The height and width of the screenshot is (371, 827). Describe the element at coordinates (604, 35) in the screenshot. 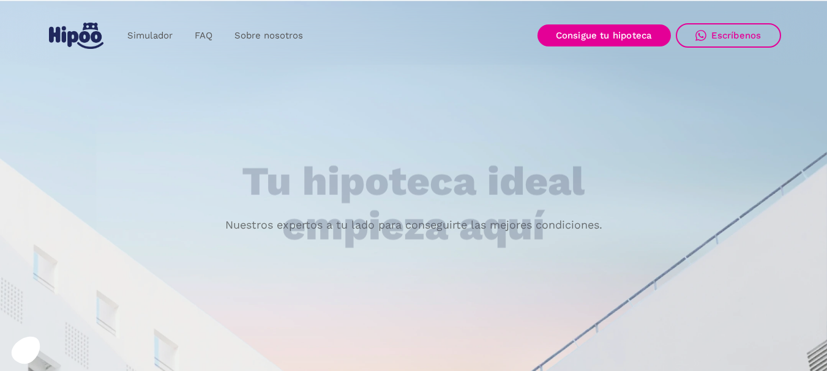

I see `a: Consigue tu hipoteca` at that location.